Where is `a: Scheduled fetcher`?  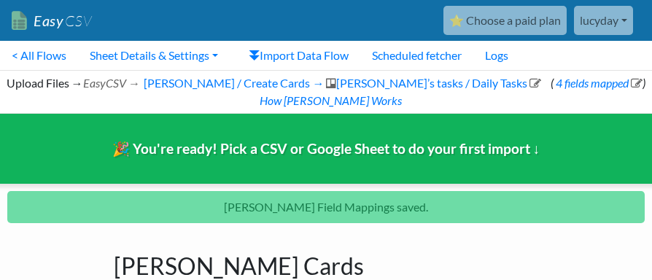
a: Scheduled fetcher is located at coordinates (416, 55).